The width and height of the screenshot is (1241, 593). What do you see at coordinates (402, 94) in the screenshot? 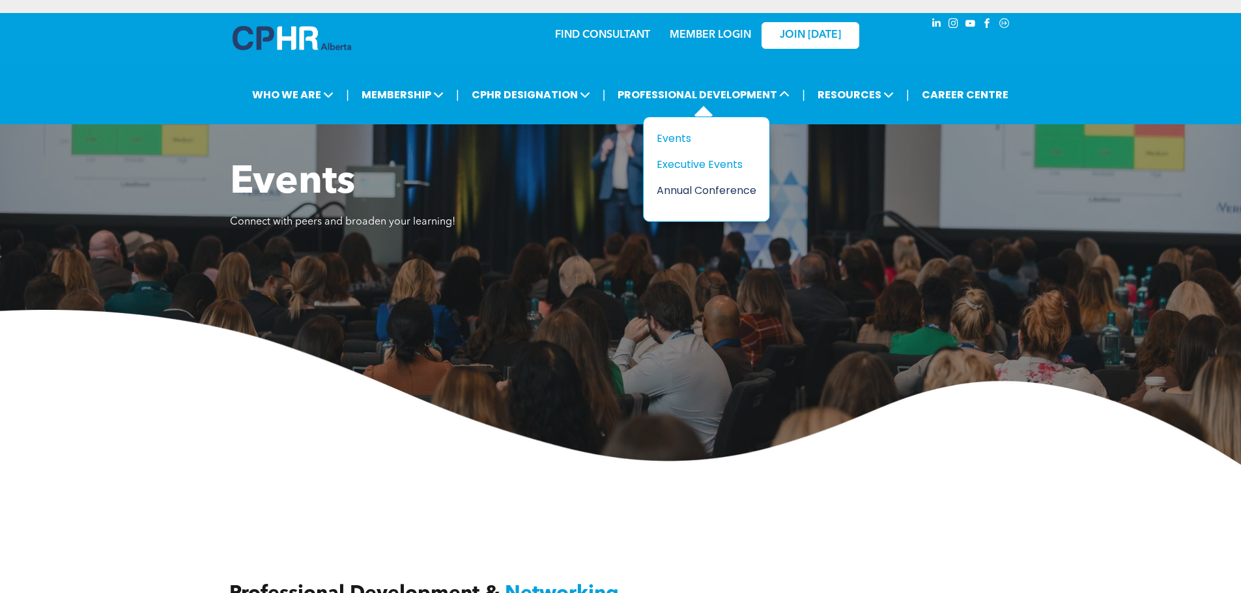
I see `span: MEMBERSHIP` at bounding box center [402, 94].